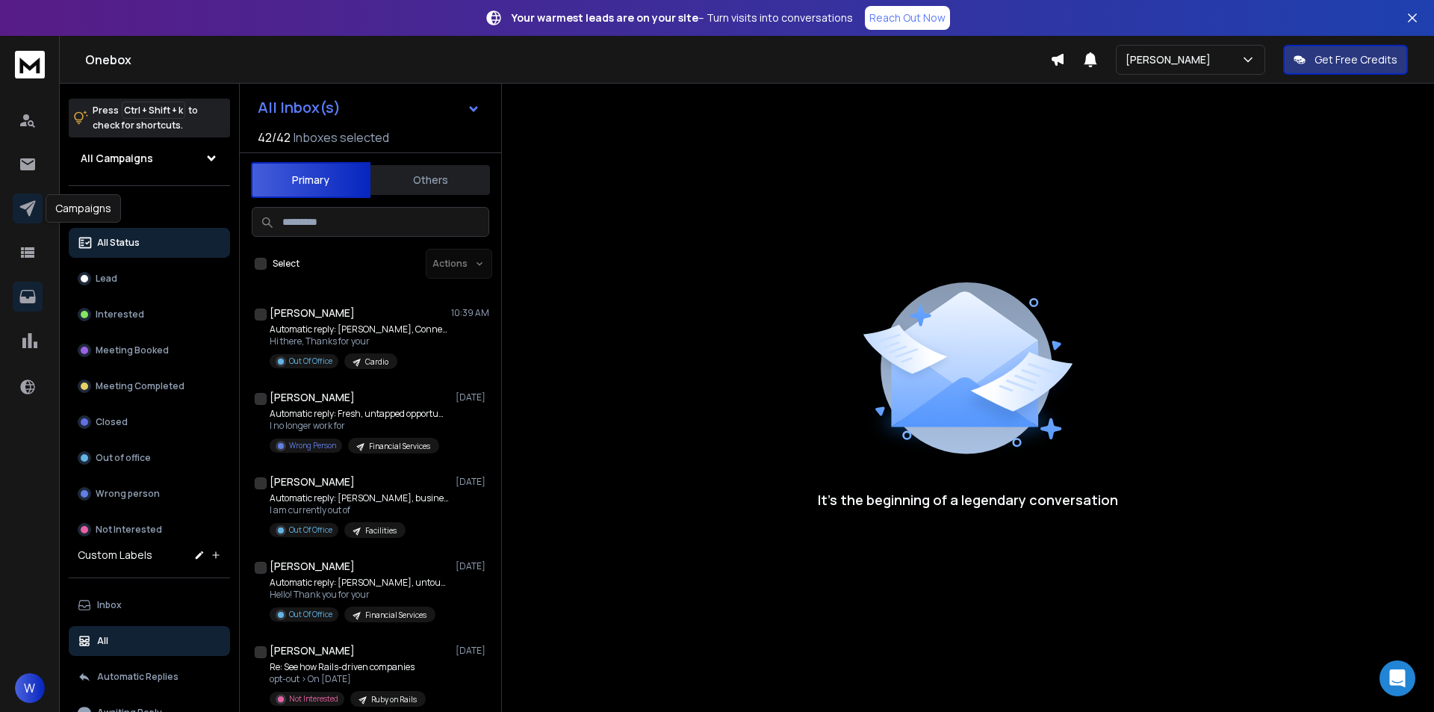 This screenshot has height=712, width=1434. What do you see at coordinates (1397, 678) in the screenshot?
I see `div: Open Intercom Messenger` at bounding box center [1397, 678].